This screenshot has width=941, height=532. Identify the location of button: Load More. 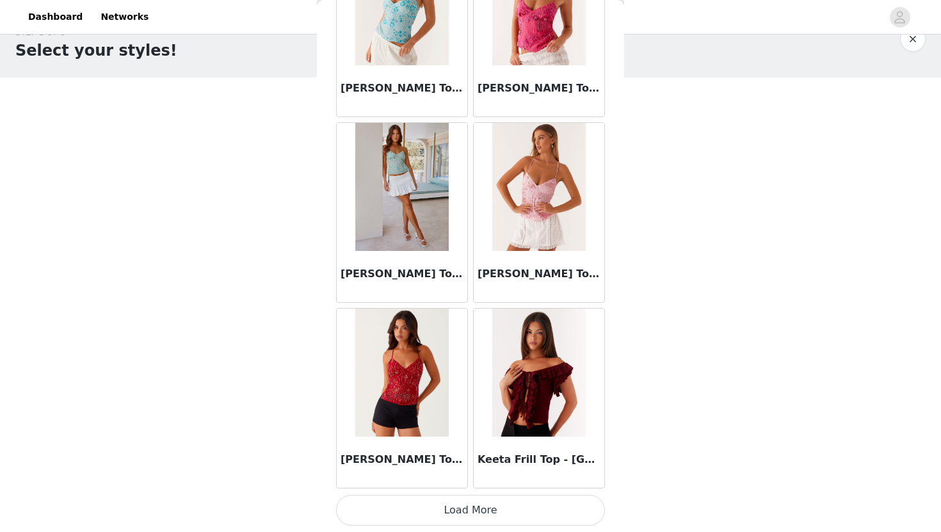
(470, 510).